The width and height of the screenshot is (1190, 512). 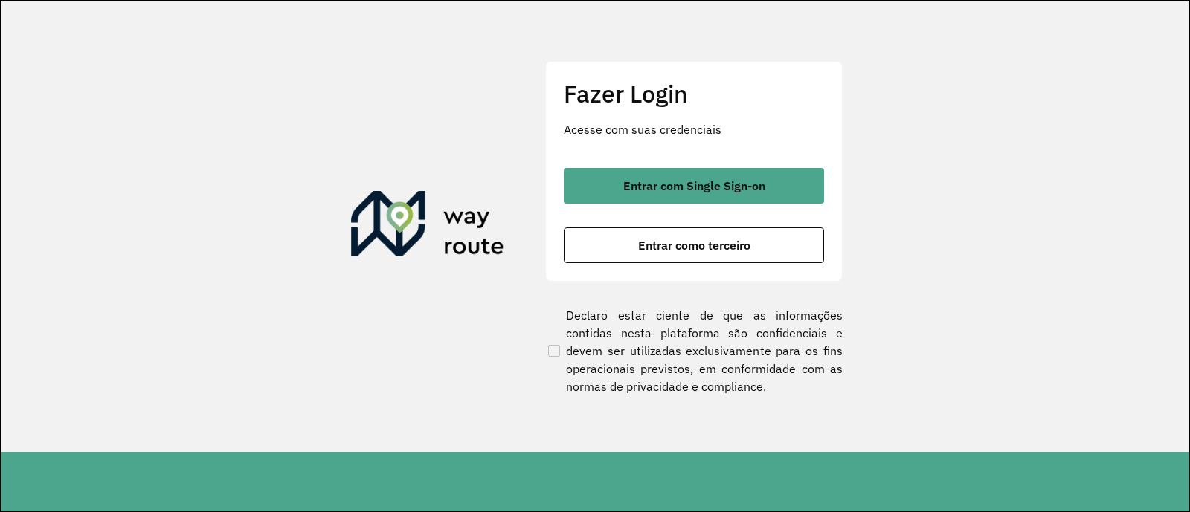 I want to click on img: Roteirizador AmbevTech, so click(x=428, y=227).